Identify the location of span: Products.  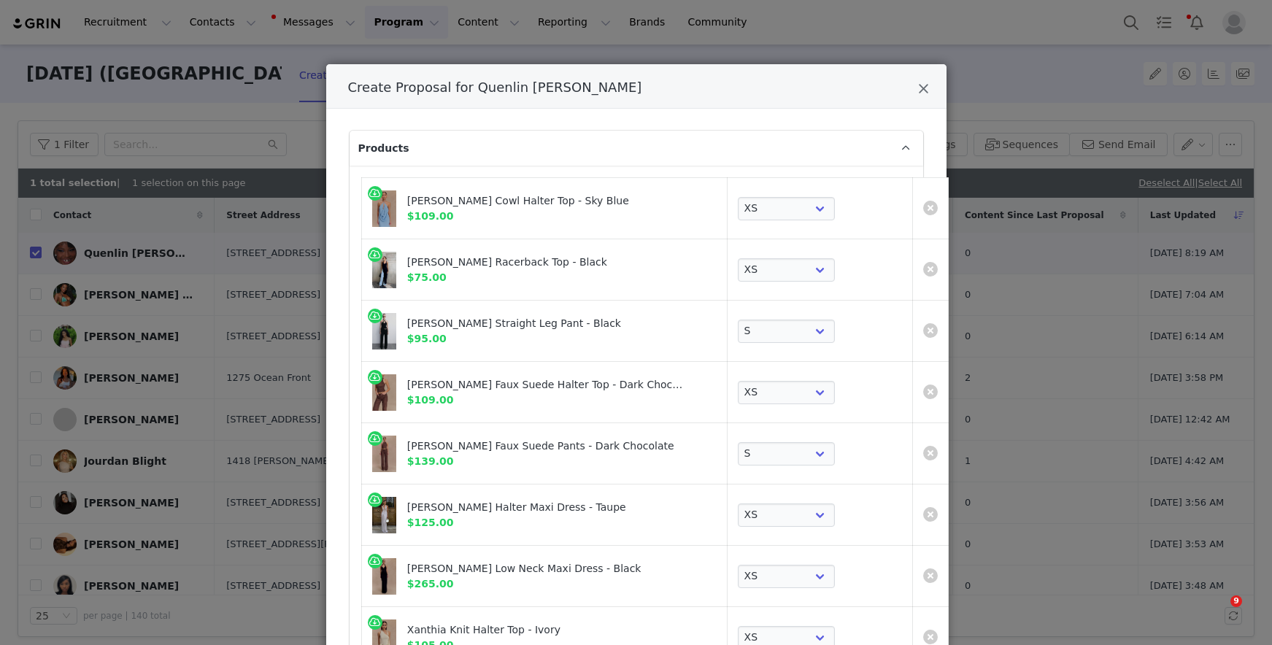
(384, 148).